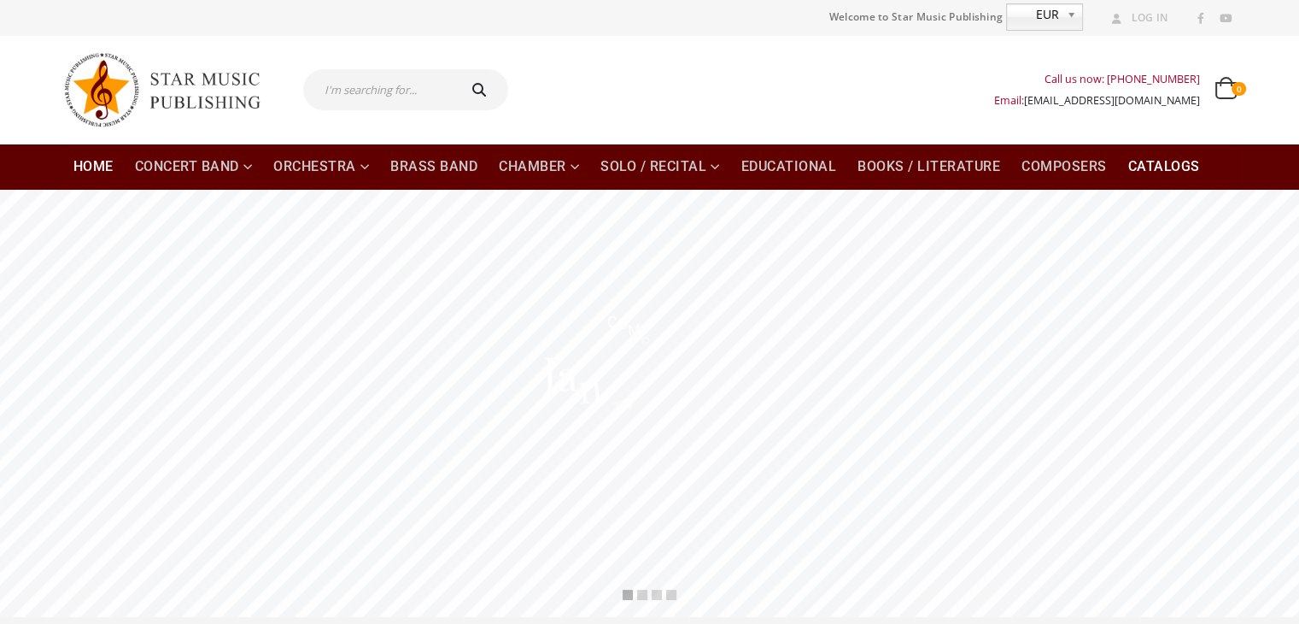 The height and width of the screenshot is (624, 1299). Describe the element at coordinates (170, 90) in the screenshot. I see `img: Star Music Publishing` at that location.